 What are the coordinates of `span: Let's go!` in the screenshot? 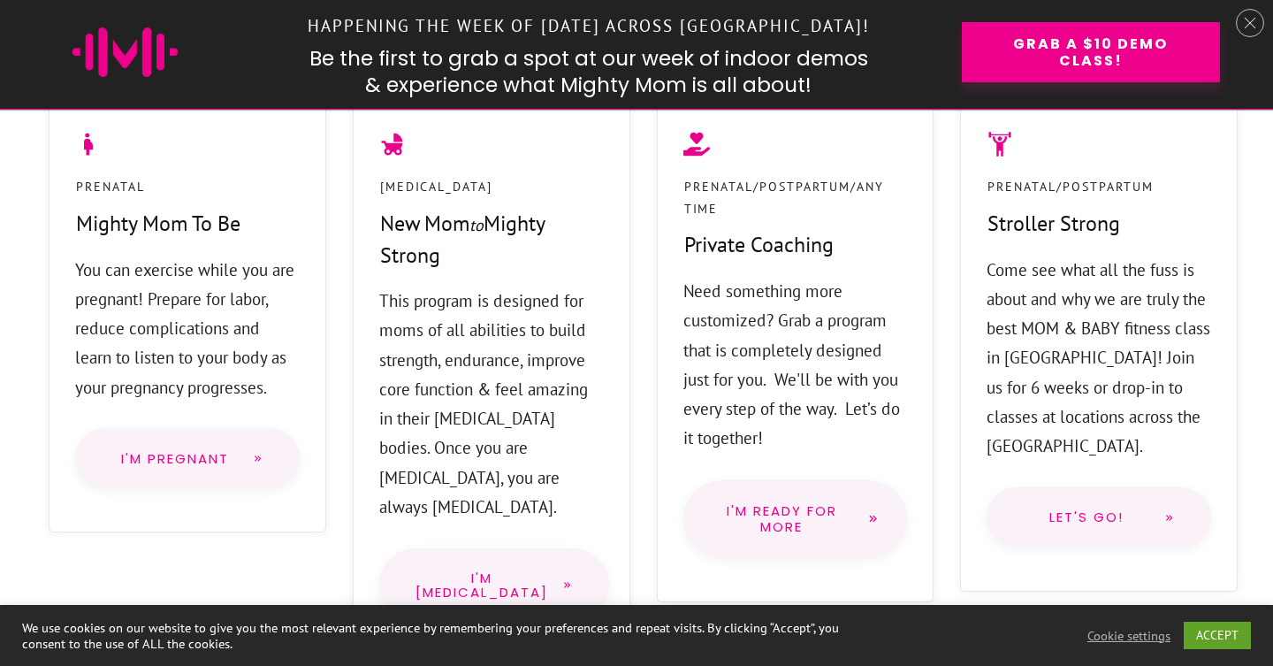 It's located at (1086, 517).